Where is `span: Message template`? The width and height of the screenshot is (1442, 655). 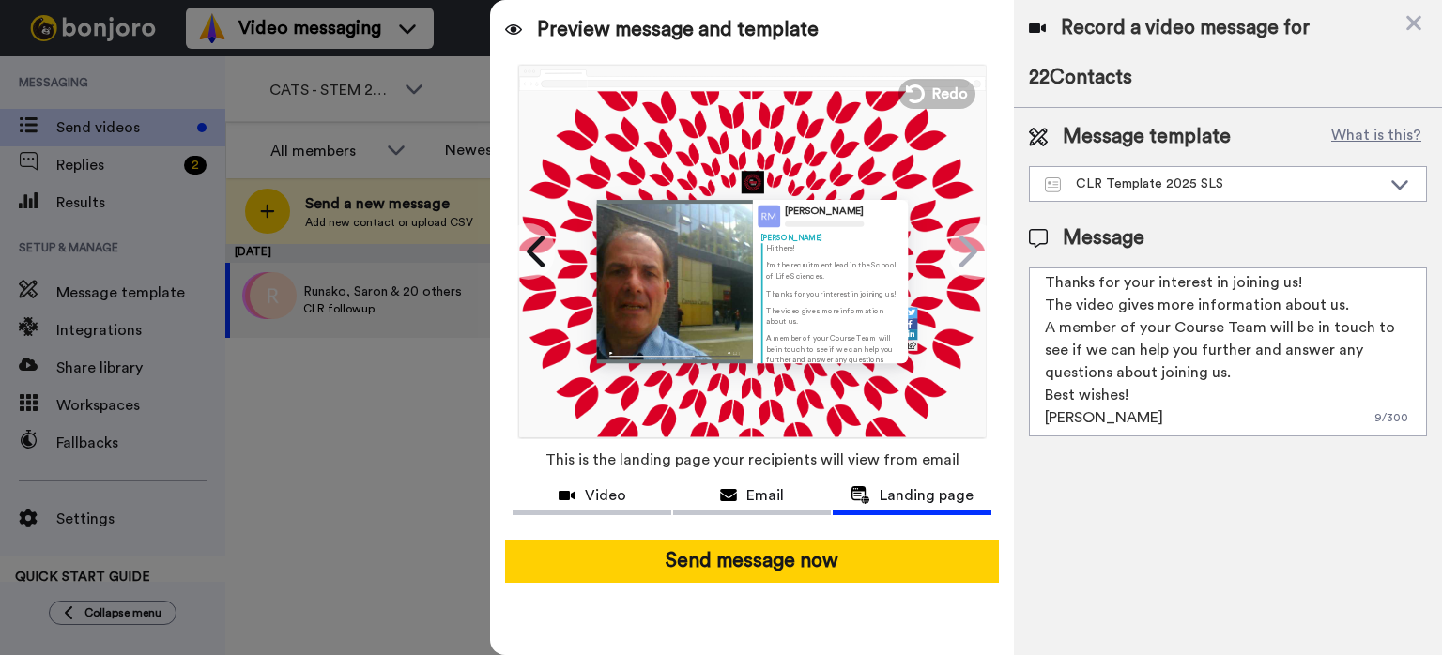 span: Message template is located at coordinates (1147, 137).